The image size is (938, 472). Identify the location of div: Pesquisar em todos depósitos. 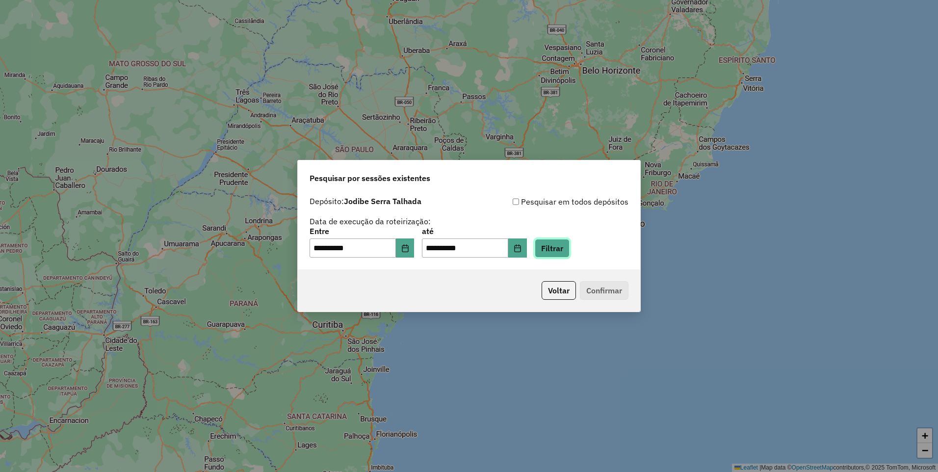
(549, 202).